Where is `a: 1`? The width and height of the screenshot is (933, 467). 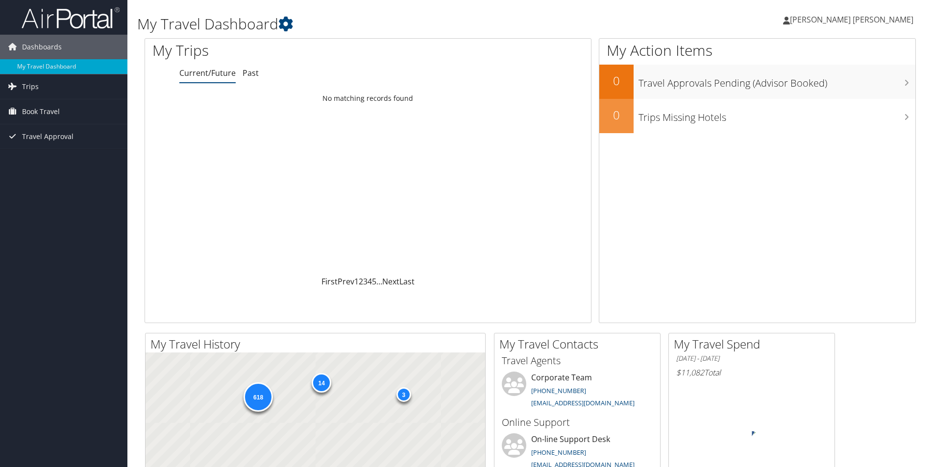 a: 1 is located at coordinates (356, 282).